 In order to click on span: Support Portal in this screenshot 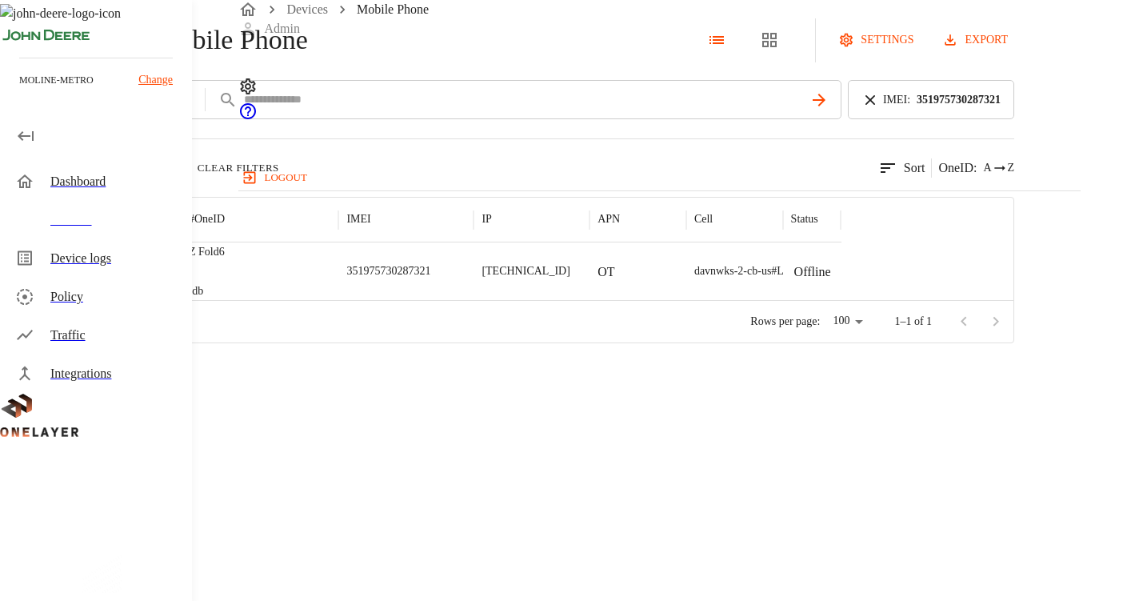, I will do `click(248, 116)`.